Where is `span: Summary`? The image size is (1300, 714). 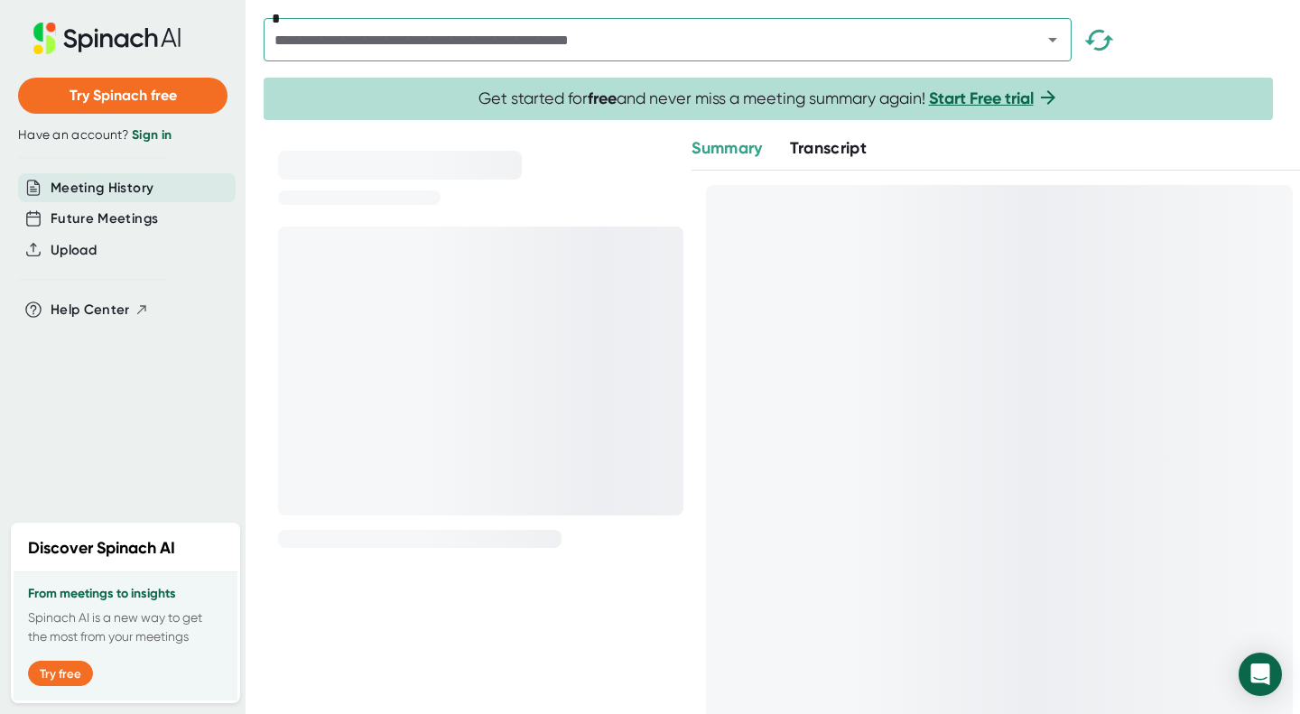 span: Summary is located at coordinates (727, 148).